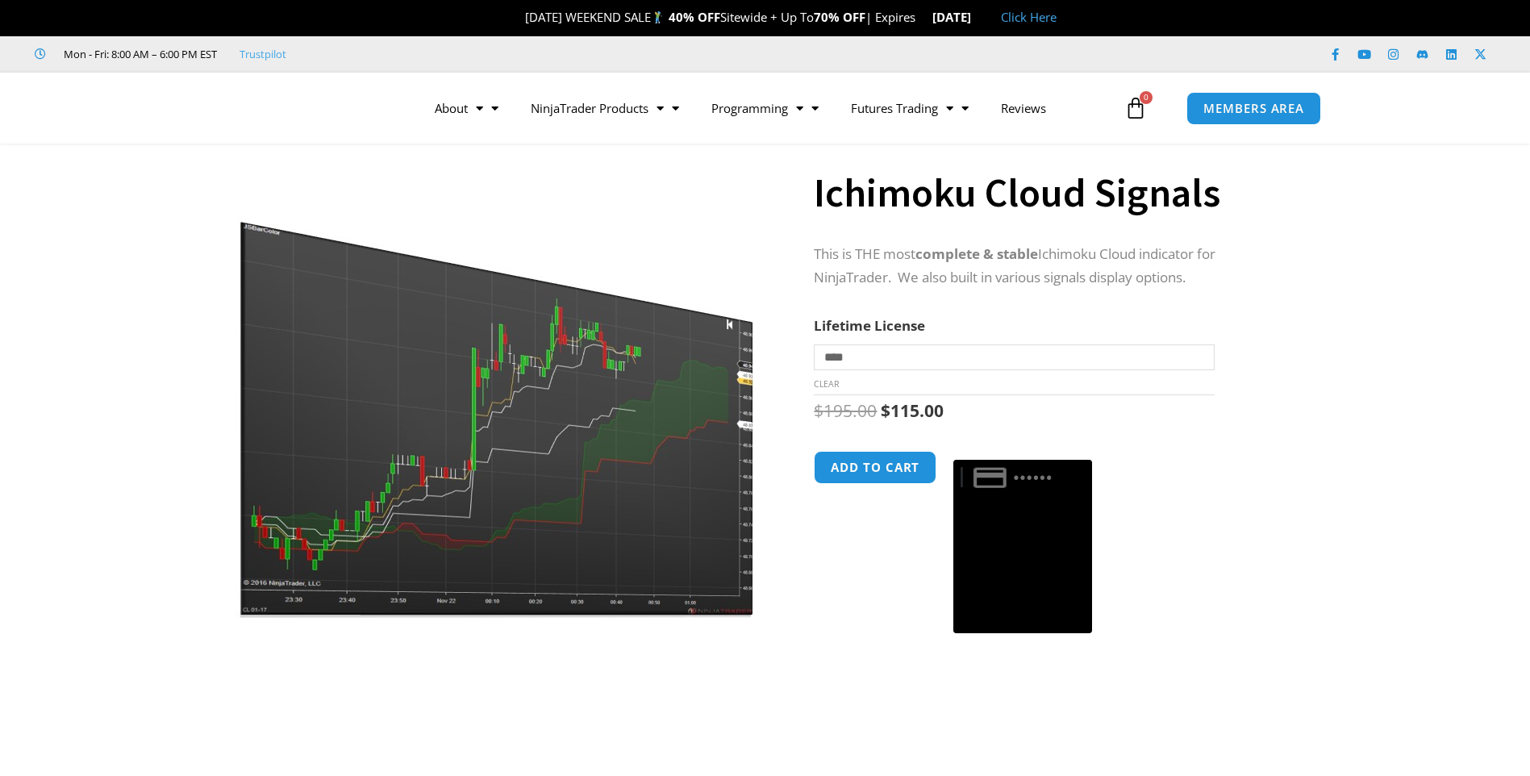 This screenshot has width=1530, height=776. Describe the element at coordinates (466, 108) in the screenshot. I see `a: About` at that location.